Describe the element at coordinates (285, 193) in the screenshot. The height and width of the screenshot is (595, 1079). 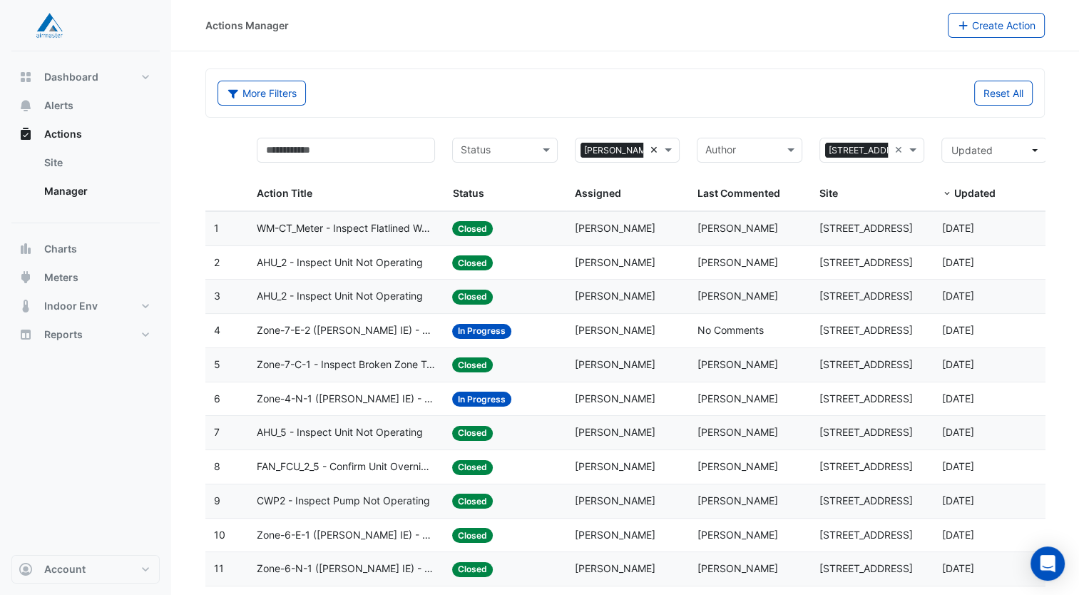
I see `span: Action Title` at that location.